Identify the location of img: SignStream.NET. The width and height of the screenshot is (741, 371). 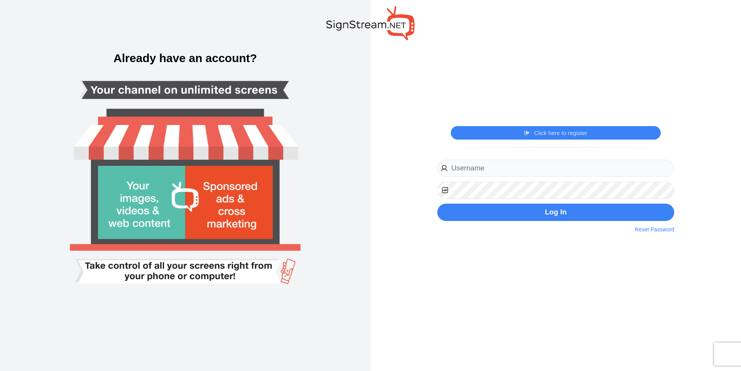
(371, 23).